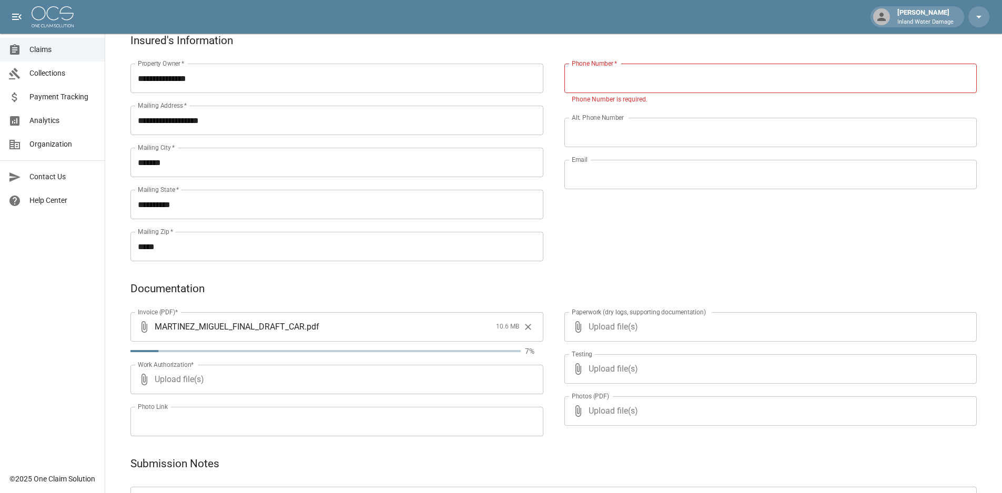 The width and height of the screenshot is (1002, 493). I want to click on span: Organization, so click(63, 144).